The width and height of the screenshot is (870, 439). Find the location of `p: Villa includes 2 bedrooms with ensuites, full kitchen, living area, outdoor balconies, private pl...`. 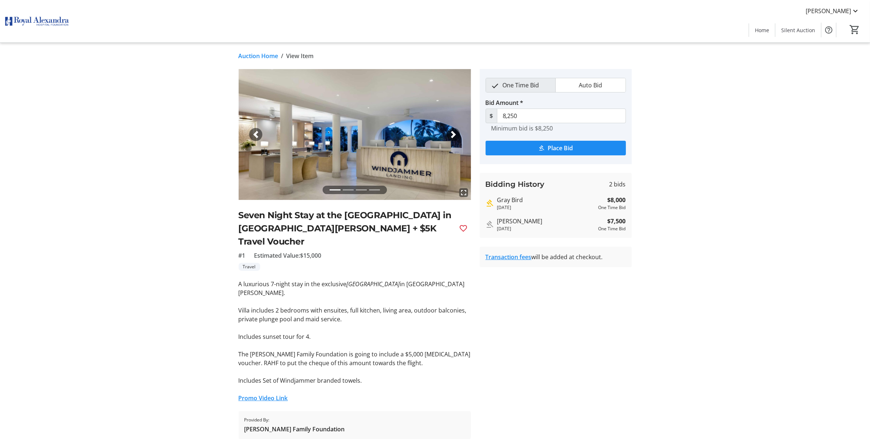

p: Villa includes 2 bedrooms with ensuites, full kitchen, living area, outdoor balconies, private pl... is located at coordinates (355, 315).